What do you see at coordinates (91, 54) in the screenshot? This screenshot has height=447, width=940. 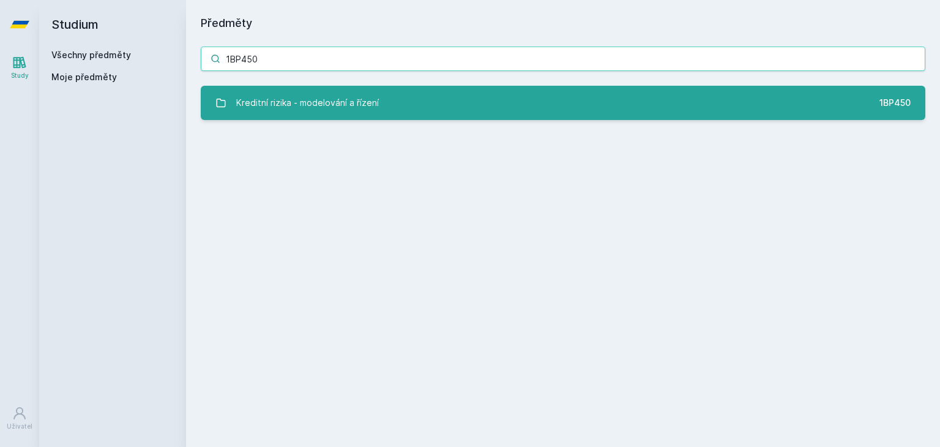 I see `a: Všechny předměty` at bounding box center [91, 54].